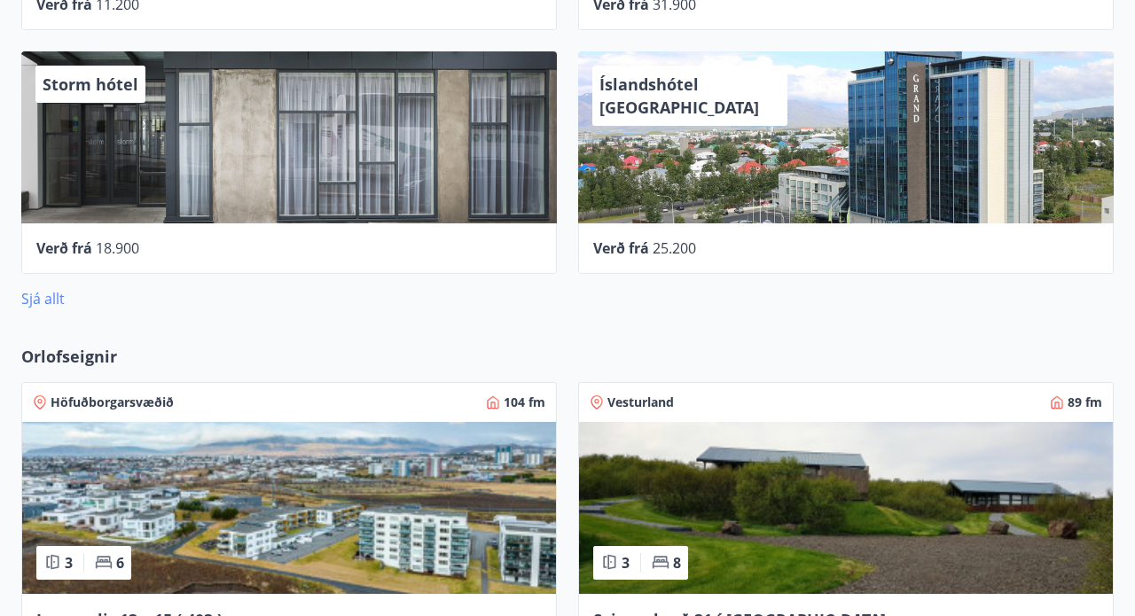 The width and height of the screenshot is (1135, 616). What do you see at coordinates (524, 402) in the screenshot?
I see `span: 104 fm` at bounding box center [524, 402].